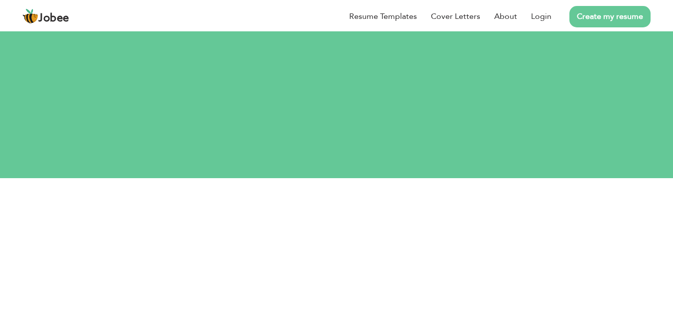  I want to click on a: Cover Letters, so click(455, 16).